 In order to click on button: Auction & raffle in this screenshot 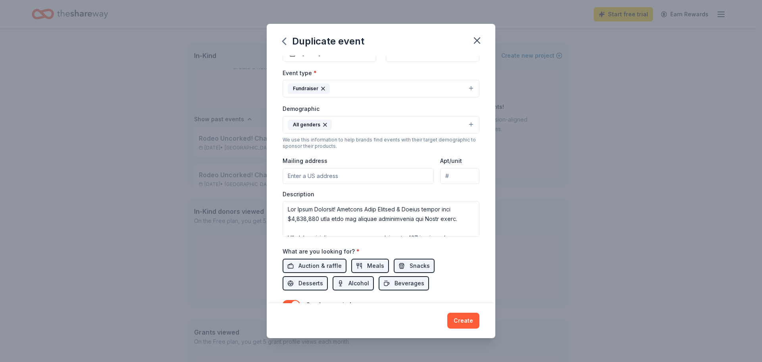, I will do `click(314, 266)`.